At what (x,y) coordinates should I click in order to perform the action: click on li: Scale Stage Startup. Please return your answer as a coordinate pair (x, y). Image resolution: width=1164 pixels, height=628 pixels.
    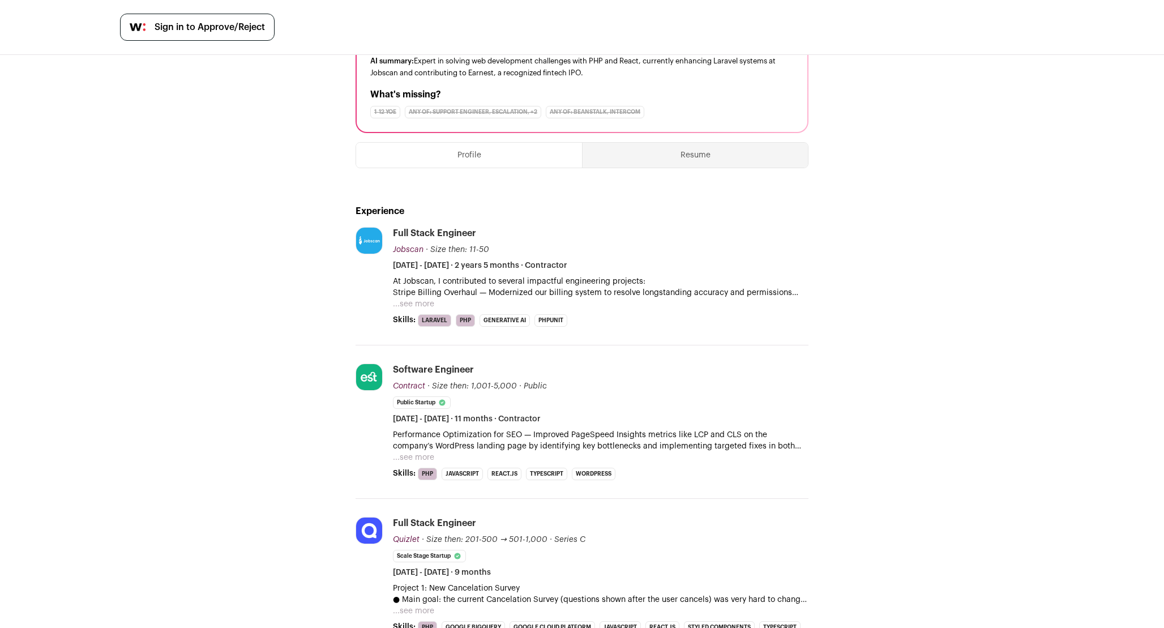
    Looking at the image, I should click on (429, 556).